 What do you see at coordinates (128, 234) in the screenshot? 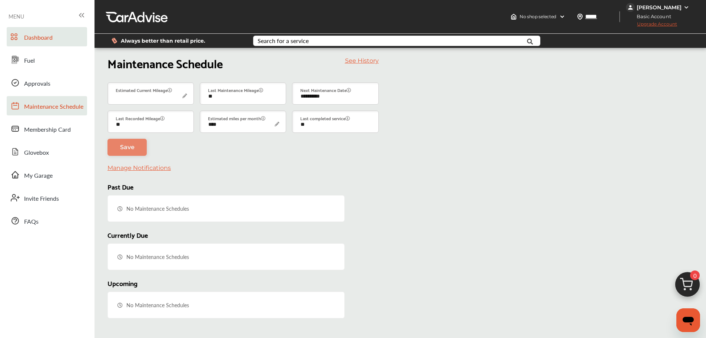
I see `span: Currently Due` at bounding box center [128, 234].